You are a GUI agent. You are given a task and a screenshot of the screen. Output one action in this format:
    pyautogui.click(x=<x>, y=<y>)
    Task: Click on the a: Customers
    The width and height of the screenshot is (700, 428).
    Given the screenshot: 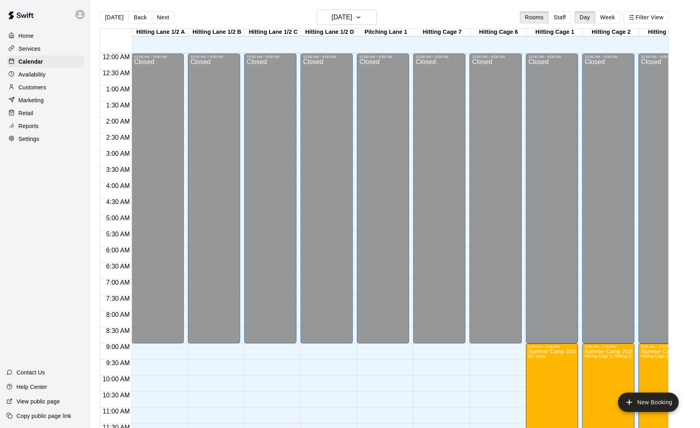 What is the action you would take?
    pyautogui.click(x=45, y=87)
    